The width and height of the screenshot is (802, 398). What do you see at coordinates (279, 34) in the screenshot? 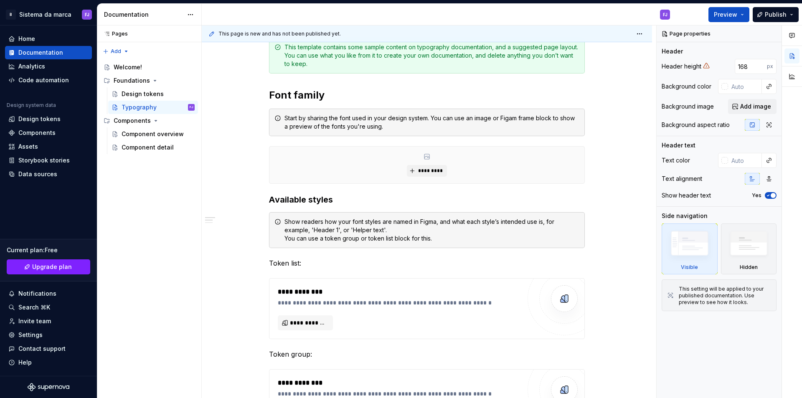
I see `span: This page is new and has not been published yet.` at bounding box center [279, 34].